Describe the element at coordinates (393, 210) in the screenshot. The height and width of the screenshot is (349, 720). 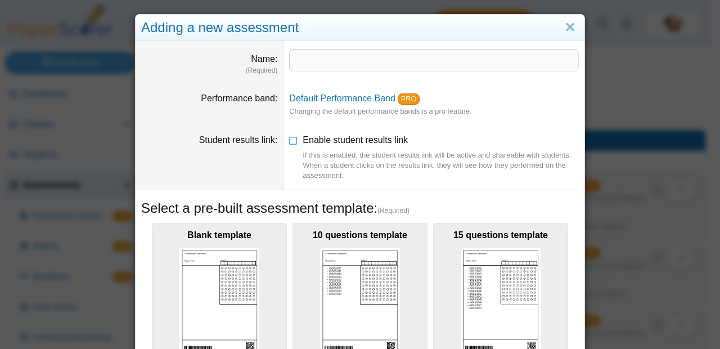
I see `span: (Required)` at that location.